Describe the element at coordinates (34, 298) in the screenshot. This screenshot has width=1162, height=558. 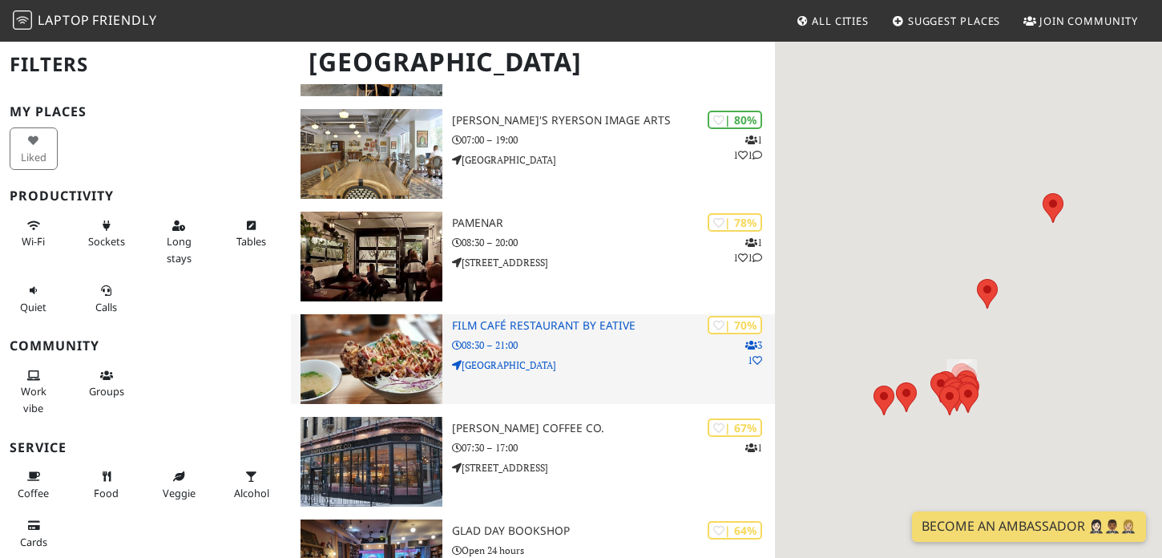
I see `button: Quiet` at that location.